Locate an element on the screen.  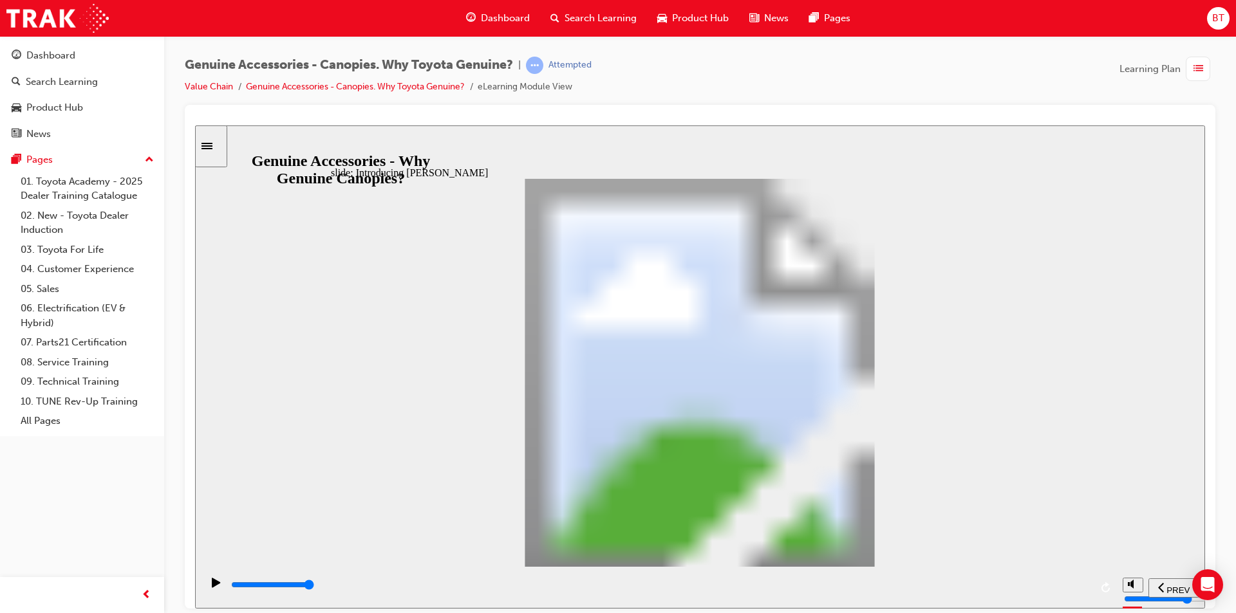
span: BT is located at coordinates (1218, 18).